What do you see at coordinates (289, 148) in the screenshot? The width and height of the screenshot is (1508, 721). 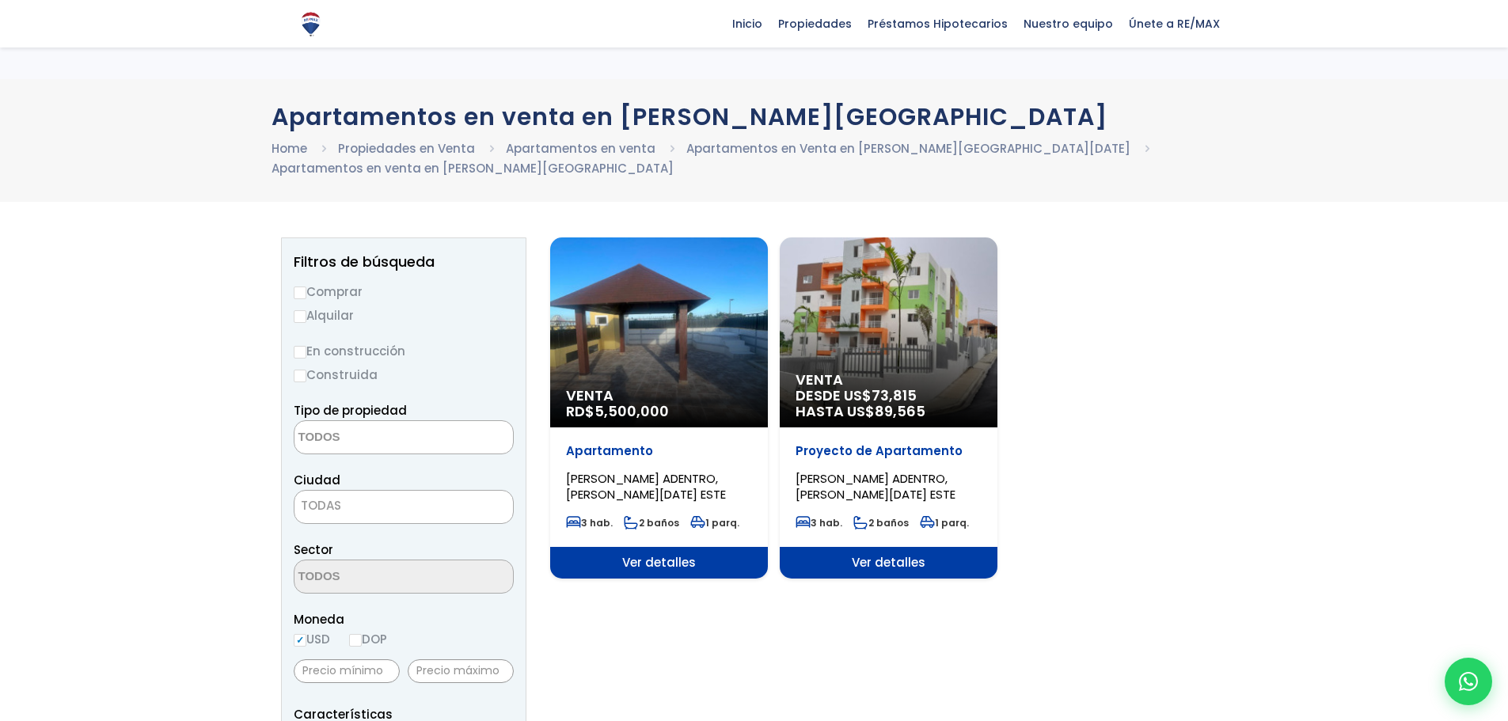 I see `a: Home` at bounding box center [289, 148].